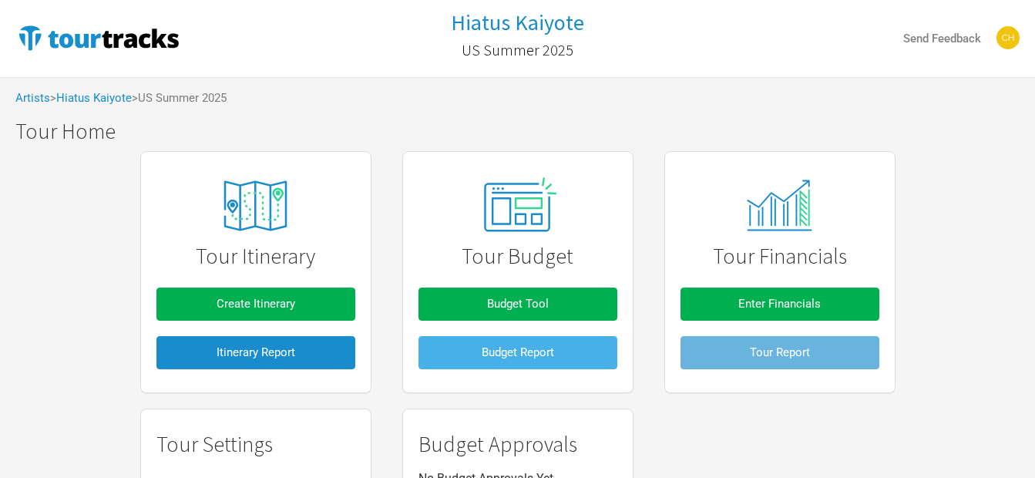  I want to click on button: Tour Report, so click(780, 352).